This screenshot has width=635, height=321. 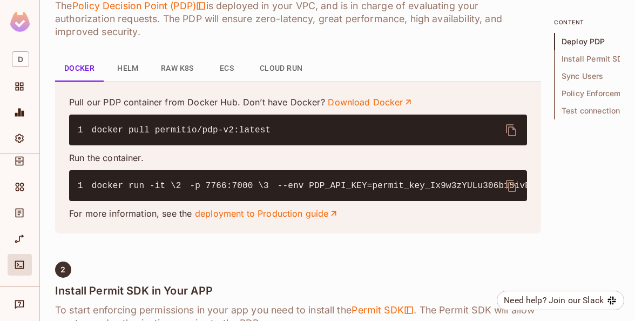 What do you see at coordinates (128, 69) in the screenshot?
I see `button: Helm` at bounding box center [128, 69].